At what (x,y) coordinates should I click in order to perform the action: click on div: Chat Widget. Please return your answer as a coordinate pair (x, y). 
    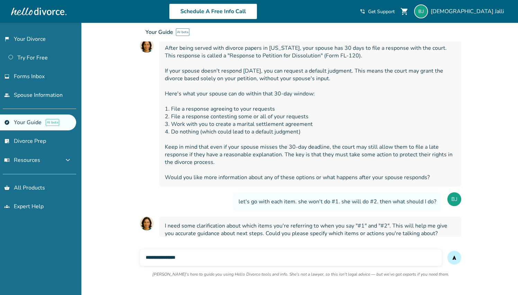
    Looking at the image, I should click on (501, 279).